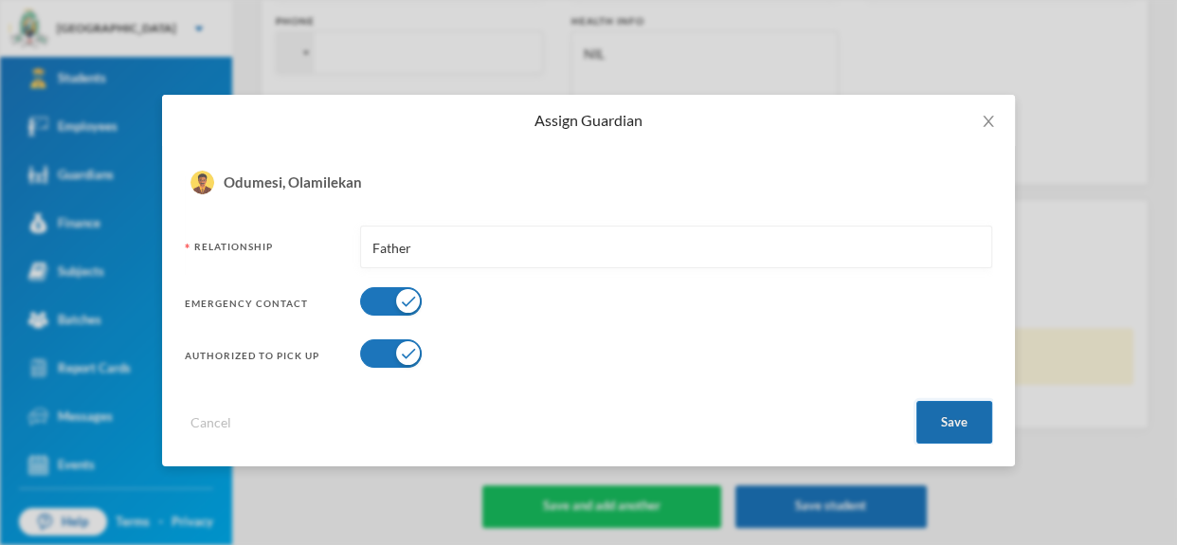 This screenshot has height=545, width=1177. I want to click on i: icon: close, so click(988, 121).